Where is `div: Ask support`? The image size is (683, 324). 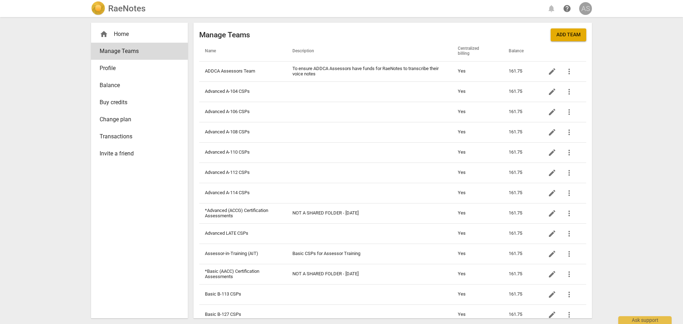
div: Ask support is located at coordinates (645, 320).